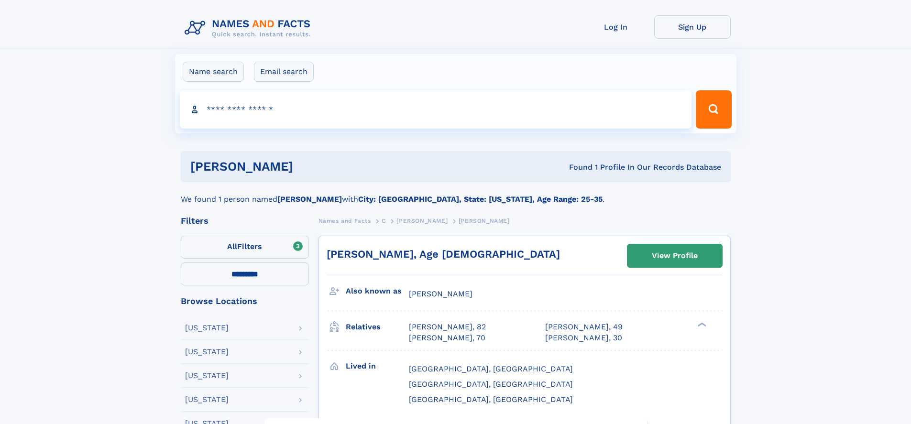  Describe the element at coordinates (377, 327) in the screenshot. I see `h3: Relatives` at that location.